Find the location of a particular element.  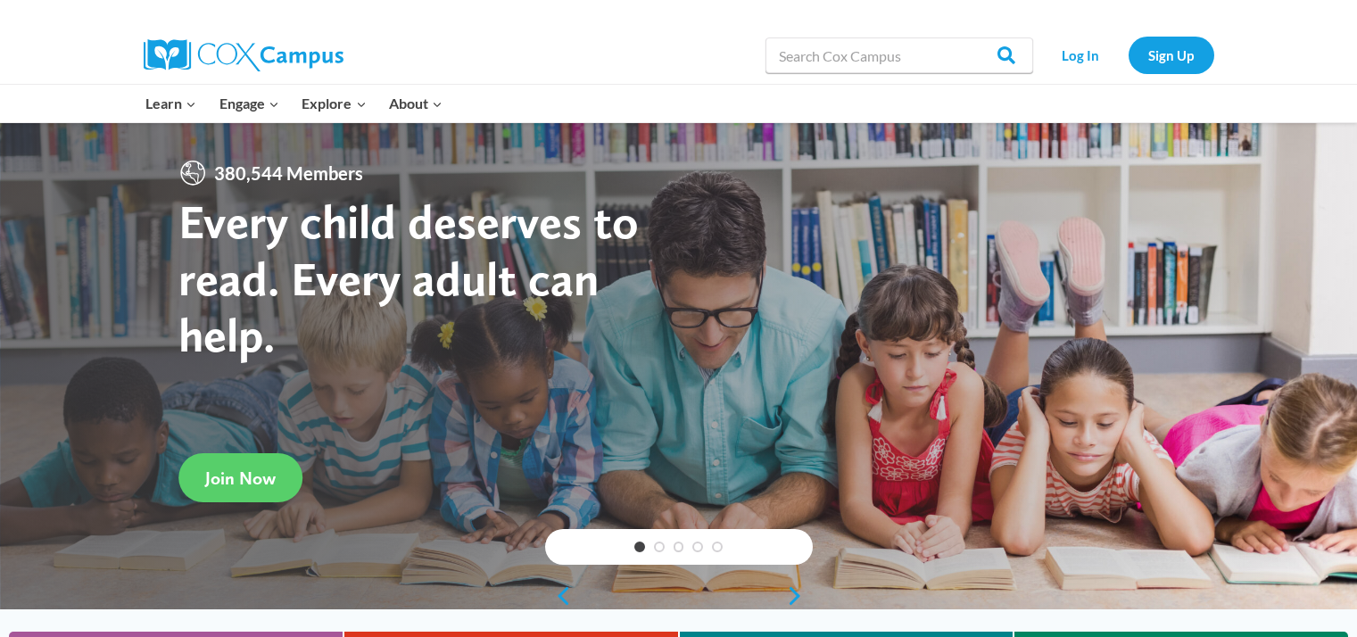

span: Engage is located at coordinates (249, 103).